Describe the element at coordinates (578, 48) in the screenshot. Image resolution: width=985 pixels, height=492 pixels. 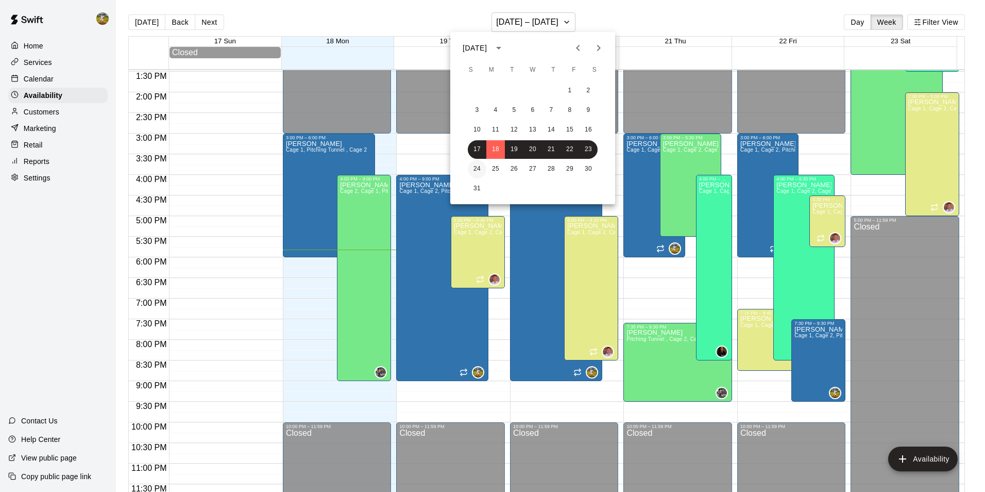
I see `button: Previous month` at that location.